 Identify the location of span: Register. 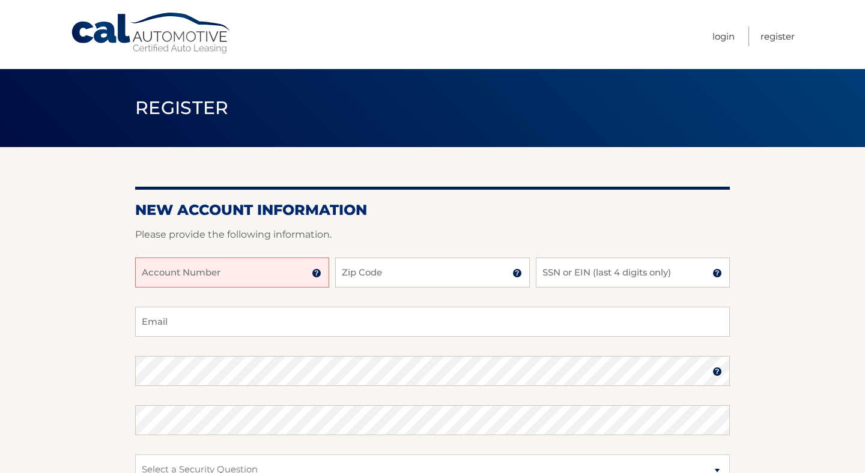
(182, 107).